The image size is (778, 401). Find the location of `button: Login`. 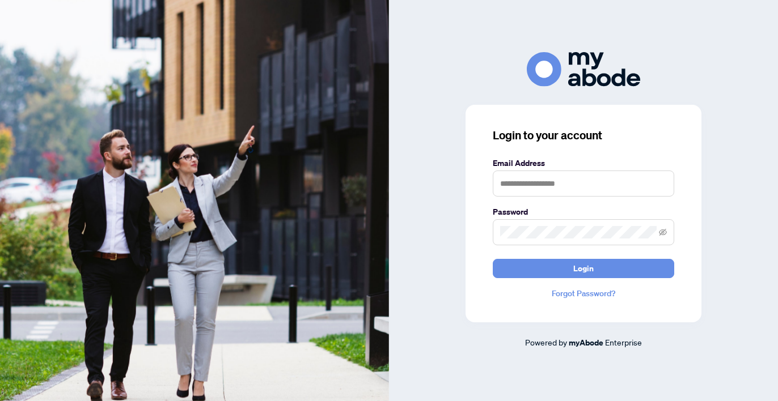

button: Login is located at coordinates (583, 269).